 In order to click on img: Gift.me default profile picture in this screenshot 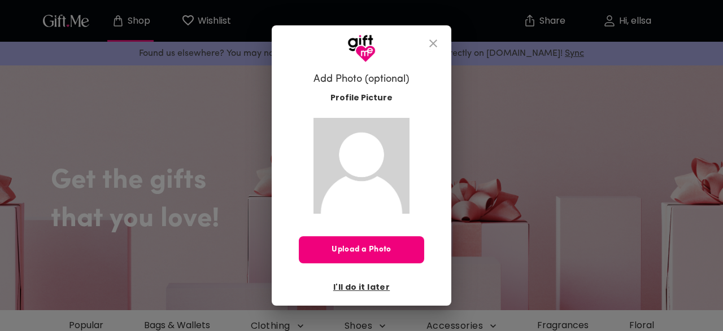, I will do `click(361, 166)`.